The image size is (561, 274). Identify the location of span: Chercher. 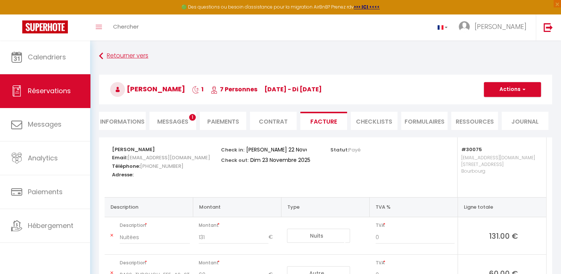
(126, 26).